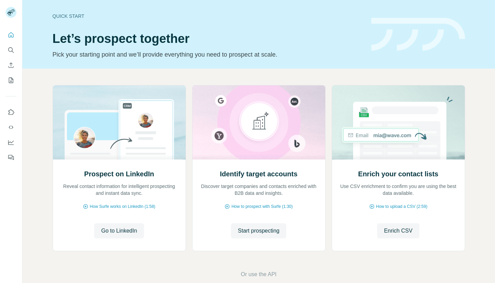 The width and height of the screenshot is (495, 283). Describe the element at coordinates (259, 123) in the screenshot. I see `img: Identify target accounts` at that location.